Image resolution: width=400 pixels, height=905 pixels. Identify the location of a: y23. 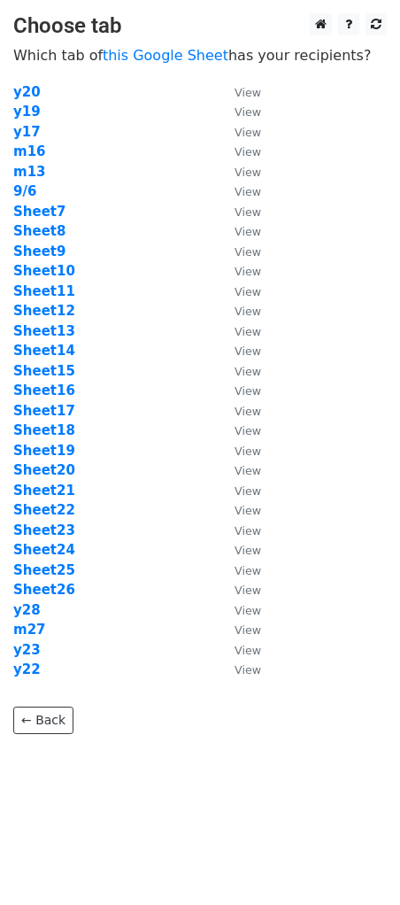
(27, 650).